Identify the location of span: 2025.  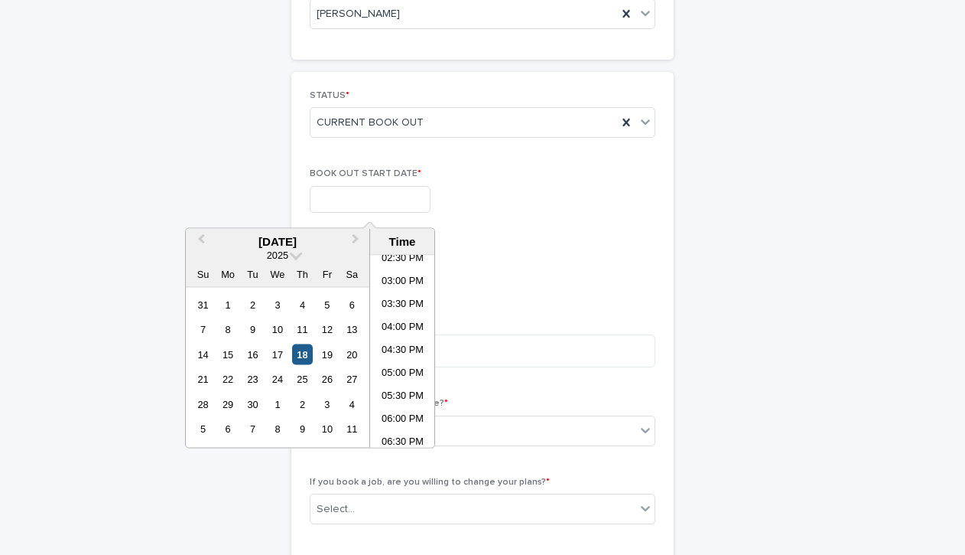
(278, 255).